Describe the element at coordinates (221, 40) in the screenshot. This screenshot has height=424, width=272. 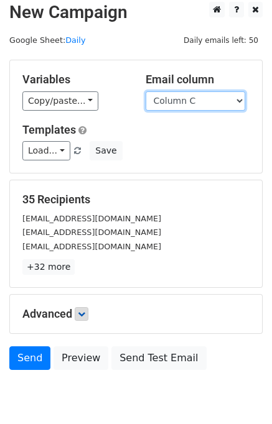
I see `a: Daily emails left: 50` at that location.